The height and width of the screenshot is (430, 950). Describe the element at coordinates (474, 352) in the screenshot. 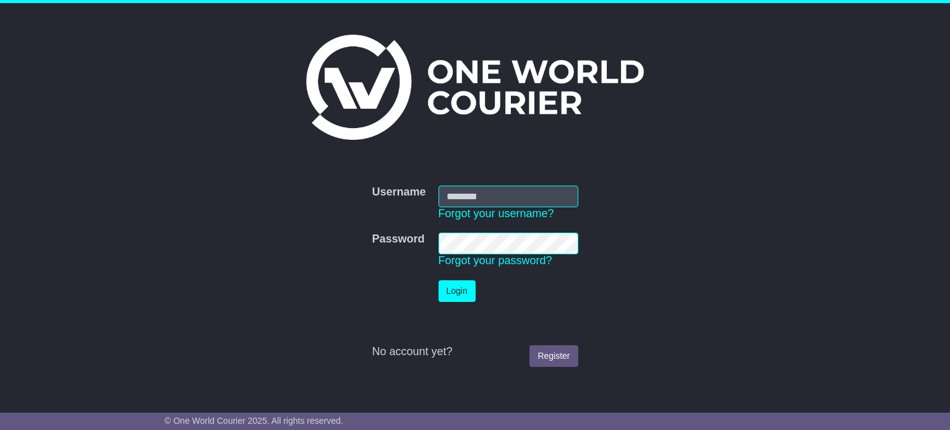

I see `div: No account yet?` at that location.